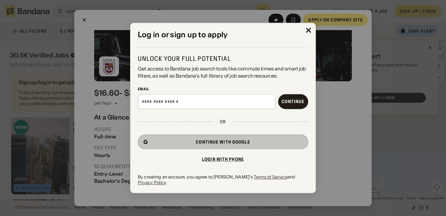 The width and height of the screenshot is (446, 216). Describe the element at coordinates (293, 101) in the screenshot. I see `div: Continue` at that location.